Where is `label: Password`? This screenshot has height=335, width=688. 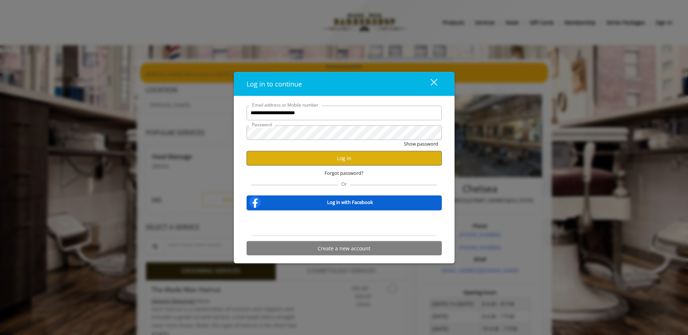
label: Password is located at coordinates (262, 124).